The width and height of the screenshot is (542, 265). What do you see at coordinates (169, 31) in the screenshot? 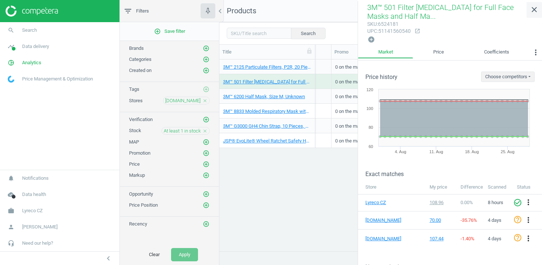
I see `span: Save filter` at bounding box center [169, 31].